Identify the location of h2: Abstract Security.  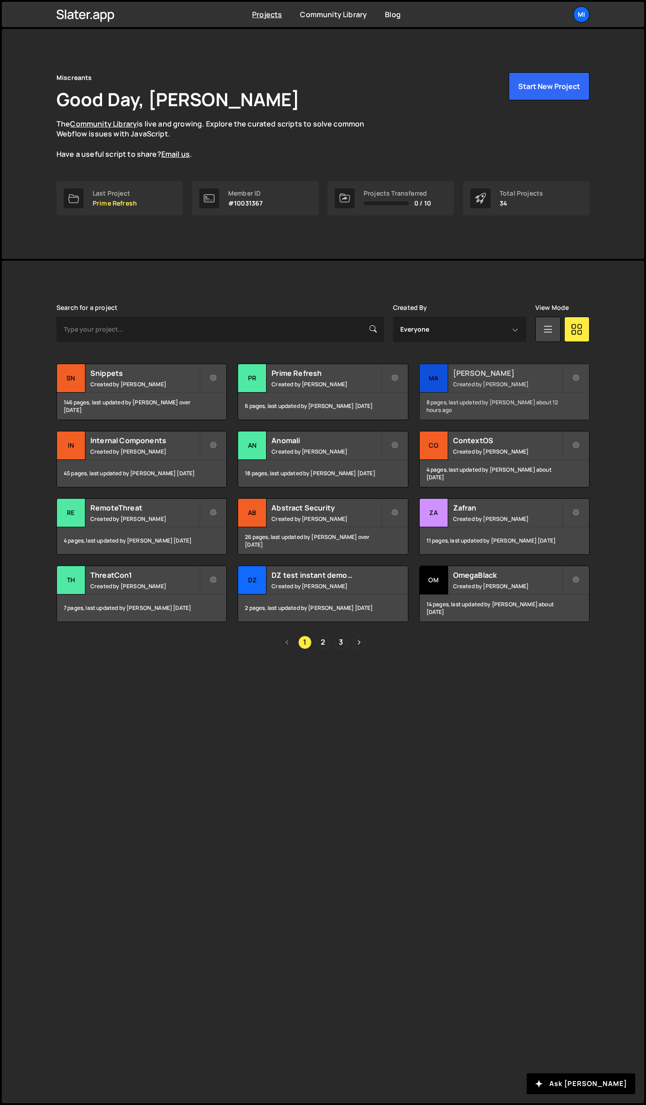
(326, 508).